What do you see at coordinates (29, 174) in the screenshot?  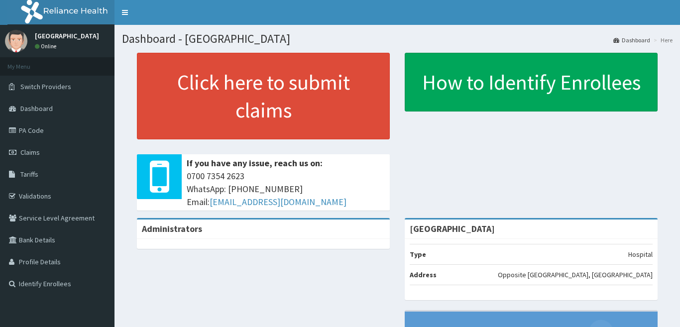 I see `span: Tariffs` at bounding box center [29, 174].